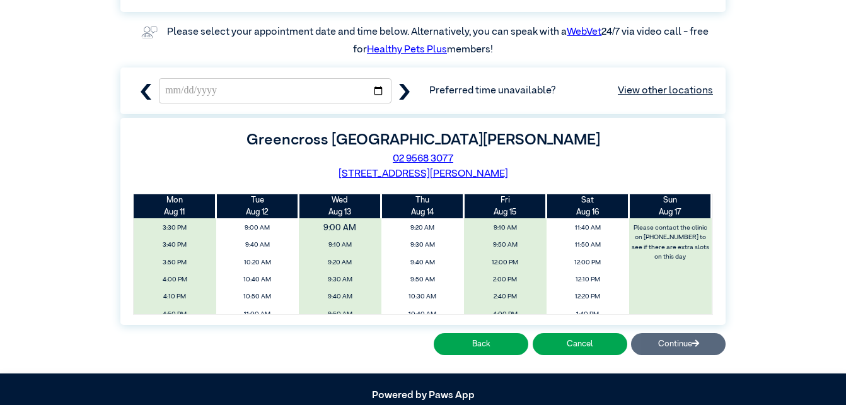 This screenshot has width=846, height=405. I want to click on a: 02 9568 3077, so click(423, 159).